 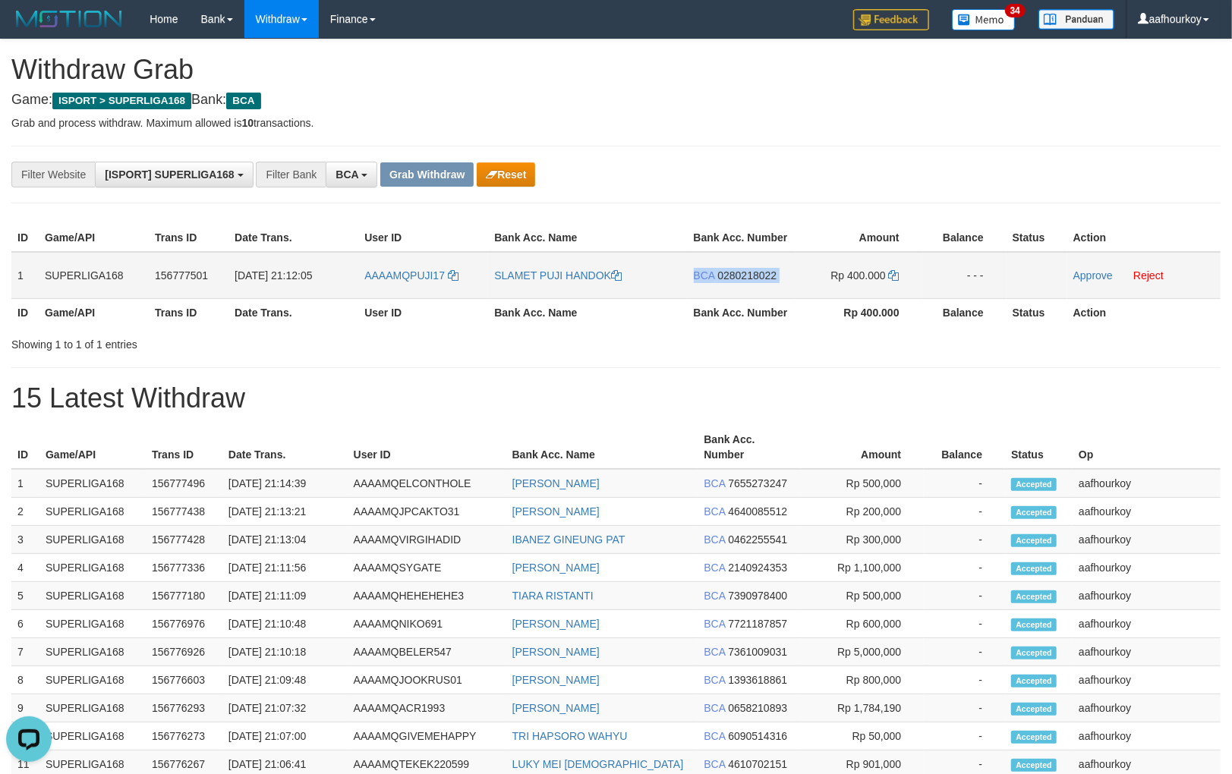 I want to click on th: Bank Acc. Number, so click(x=741, y=312).